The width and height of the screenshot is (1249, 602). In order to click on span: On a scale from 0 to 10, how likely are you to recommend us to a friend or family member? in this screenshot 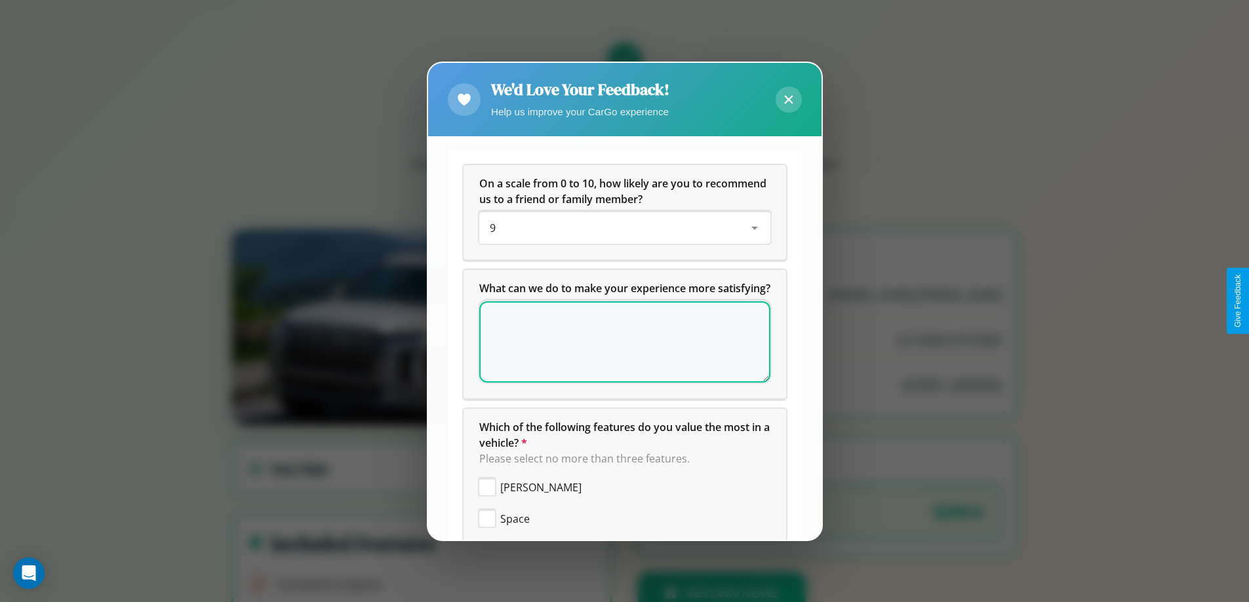, I will do `click(624, 191)`.